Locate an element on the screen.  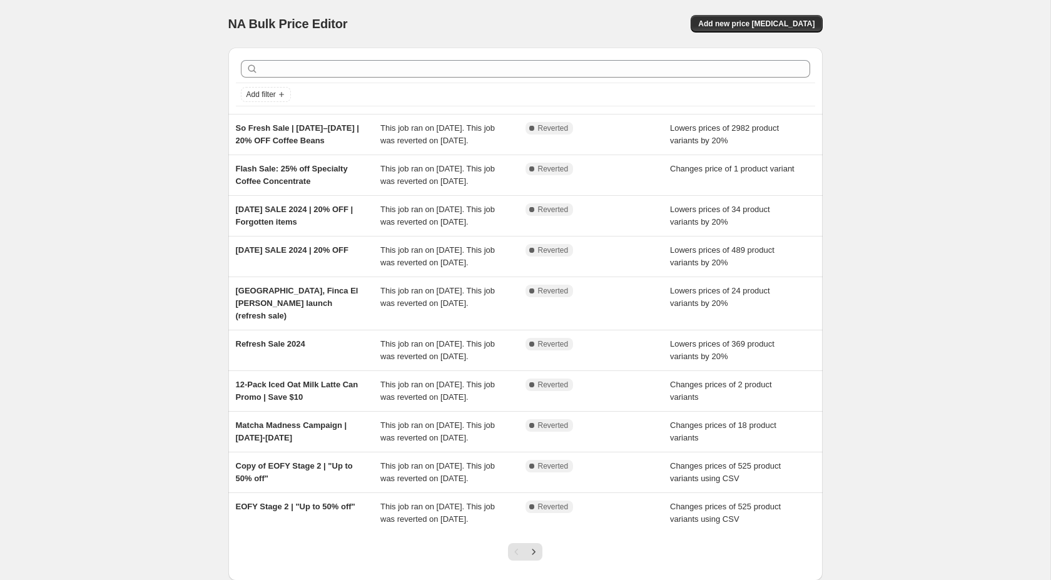
span: NA Bulk Price Editor is located at coordinates (288, 24).